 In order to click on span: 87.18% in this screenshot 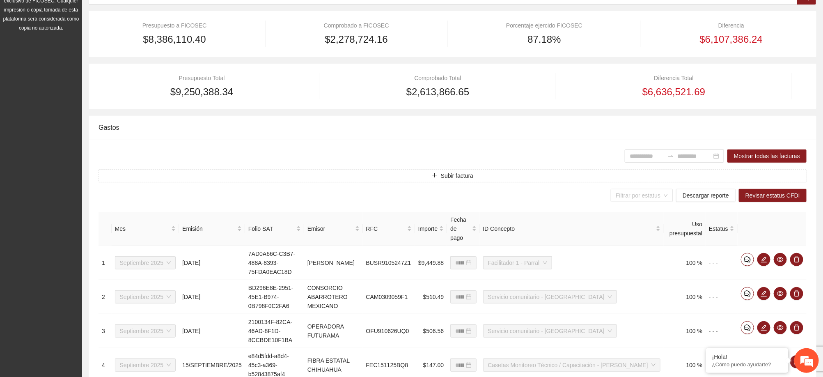, I will do `click(544, 39)`.